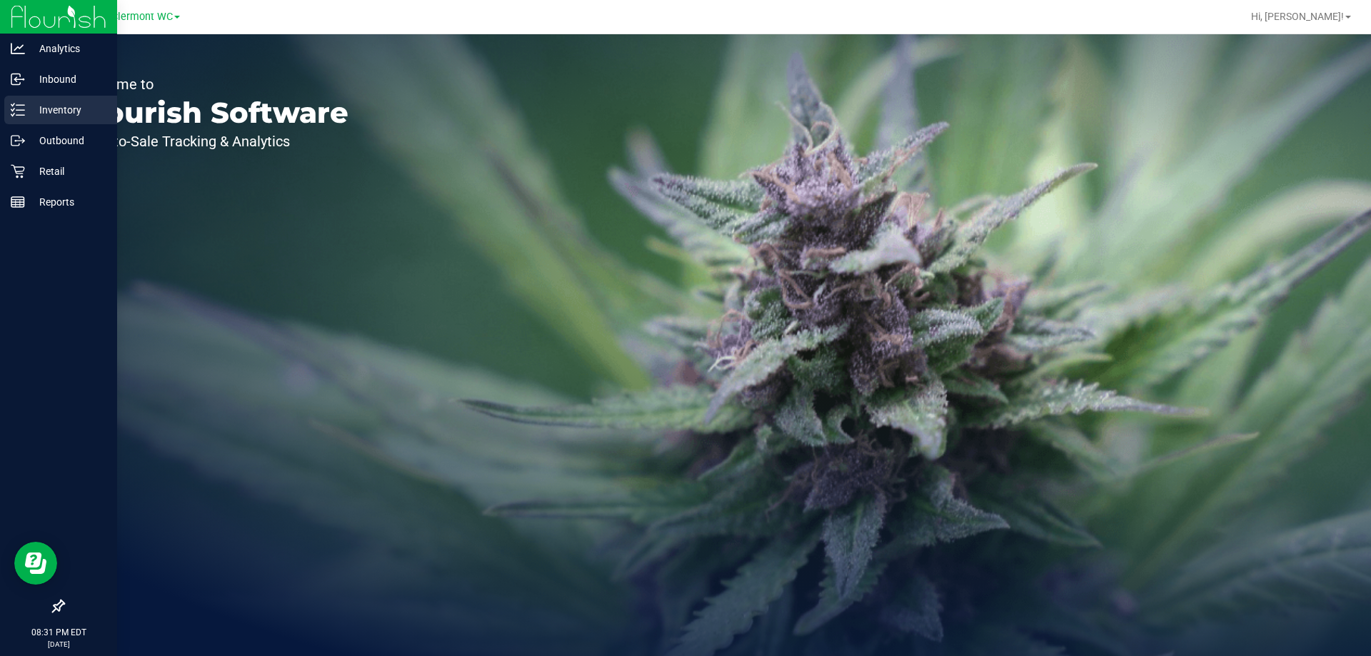  I want to click on p: Retail, so click(68, 171).